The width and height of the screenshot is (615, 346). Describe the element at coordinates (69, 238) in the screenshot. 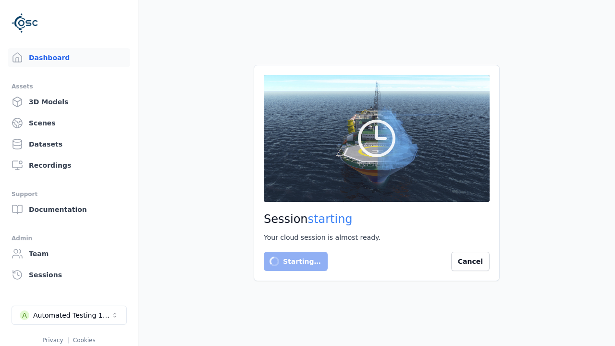

I see `div: Admin` at that location.